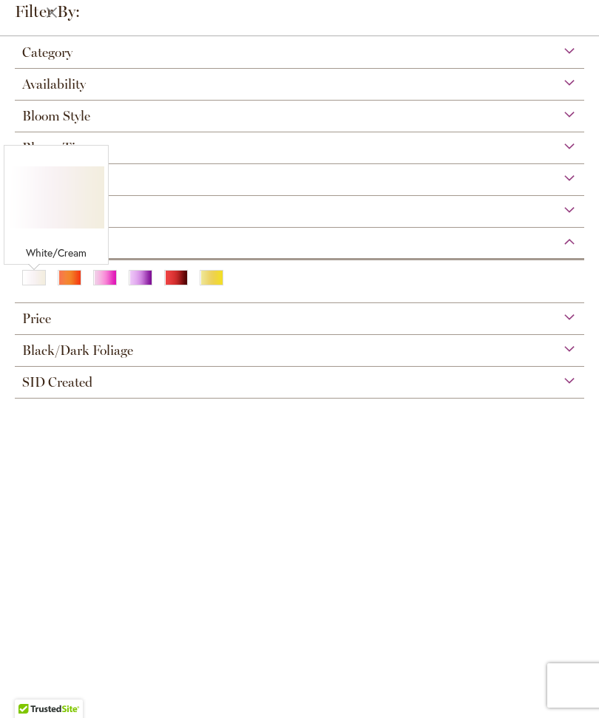 This screenshot has height=718, width=599. I want to click on span: SID Created, so click(57, 382).